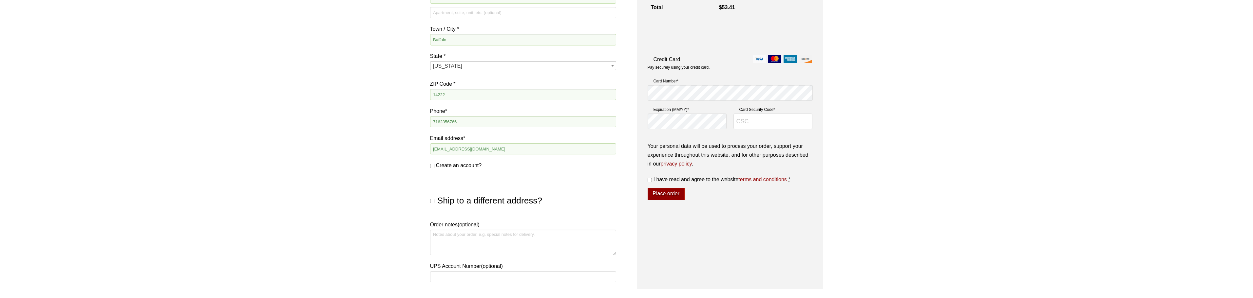  I want to click on span: New York, so click(523, 66).